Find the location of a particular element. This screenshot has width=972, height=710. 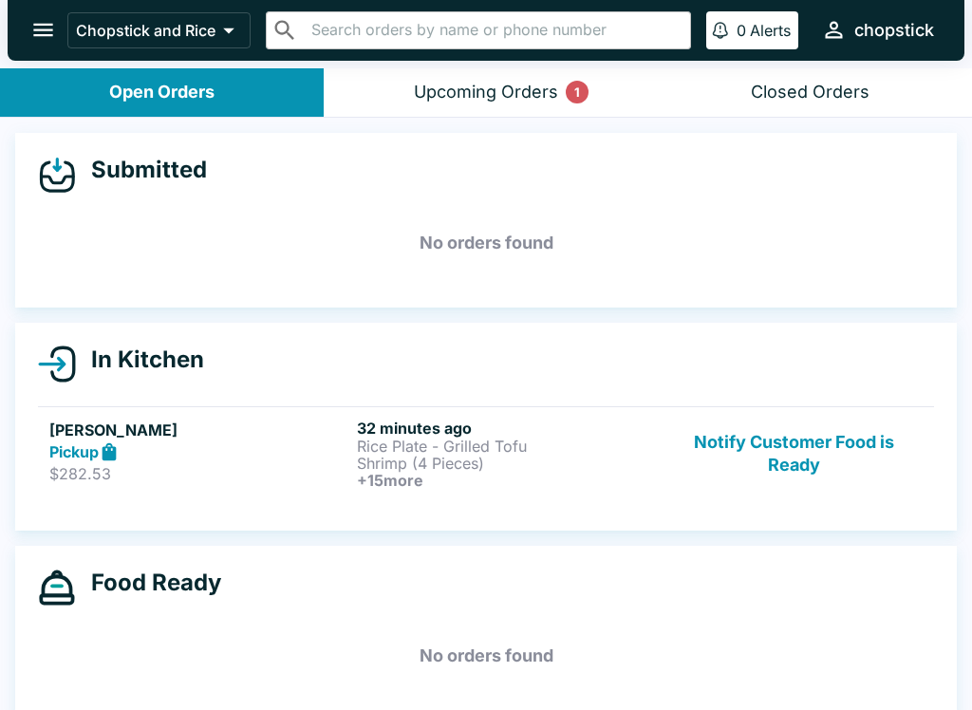

strong: Pickup is located at coordinates (74, 452).